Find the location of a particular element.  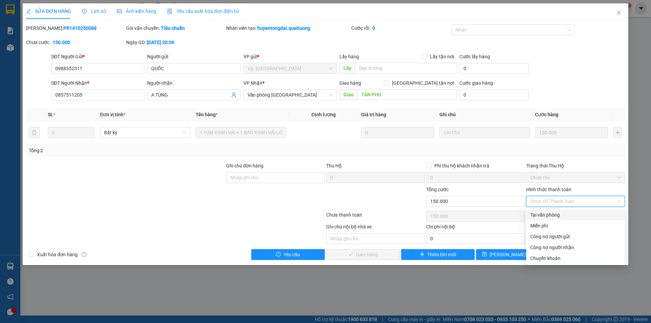

b: PR1410250088 is located at coordinates (80, 28).